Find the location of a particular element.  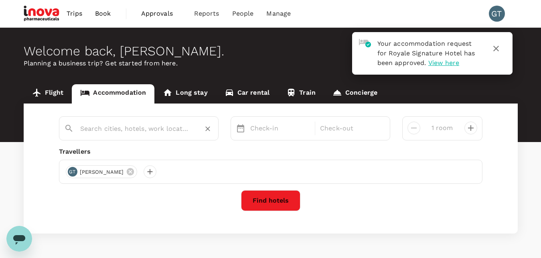

span: Book is located at coordinates (103, 14).